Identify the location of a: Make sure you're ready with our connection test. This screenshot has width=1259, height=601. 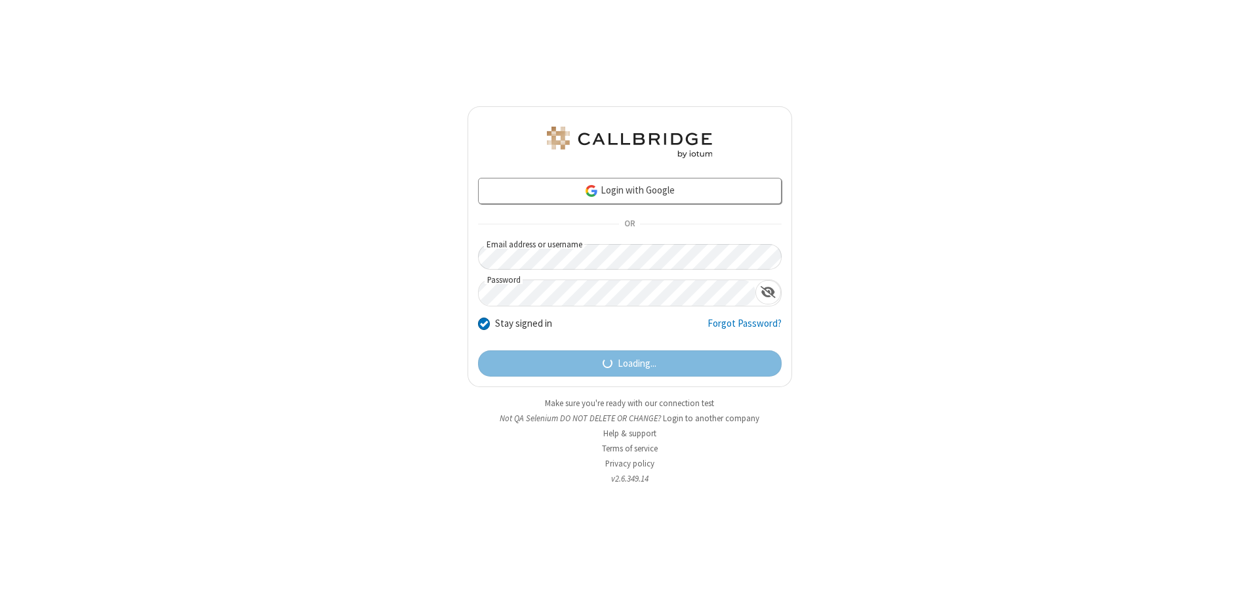
(630, 403).